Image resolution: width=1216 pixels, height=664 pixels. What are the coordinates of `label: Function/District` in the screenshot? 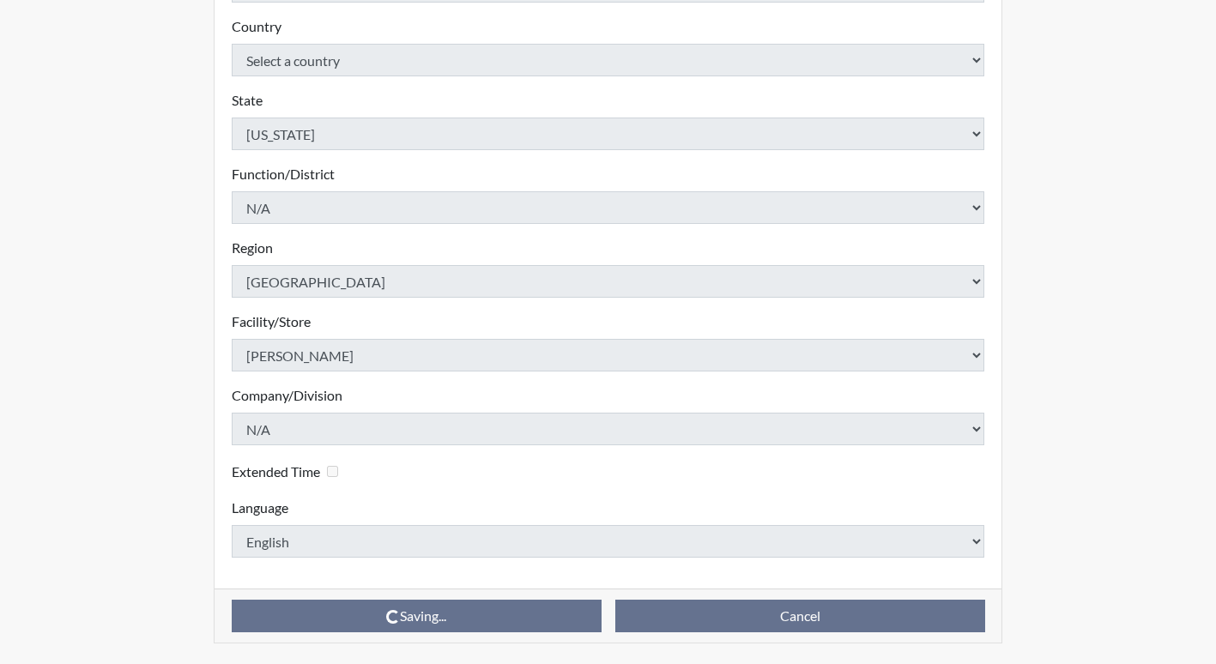 It's located at (283, 174).